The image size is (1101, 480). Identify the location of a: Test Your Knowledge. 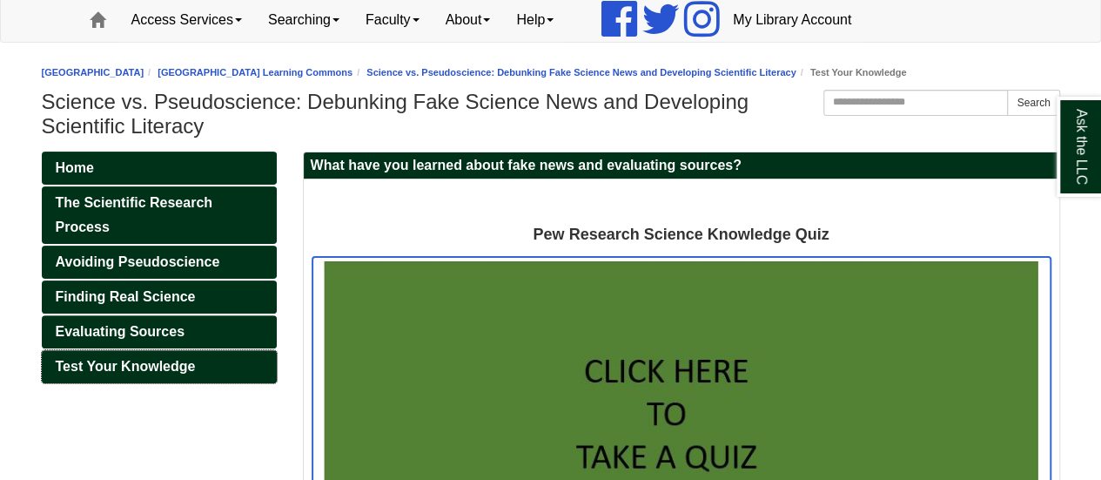
(159, 367).